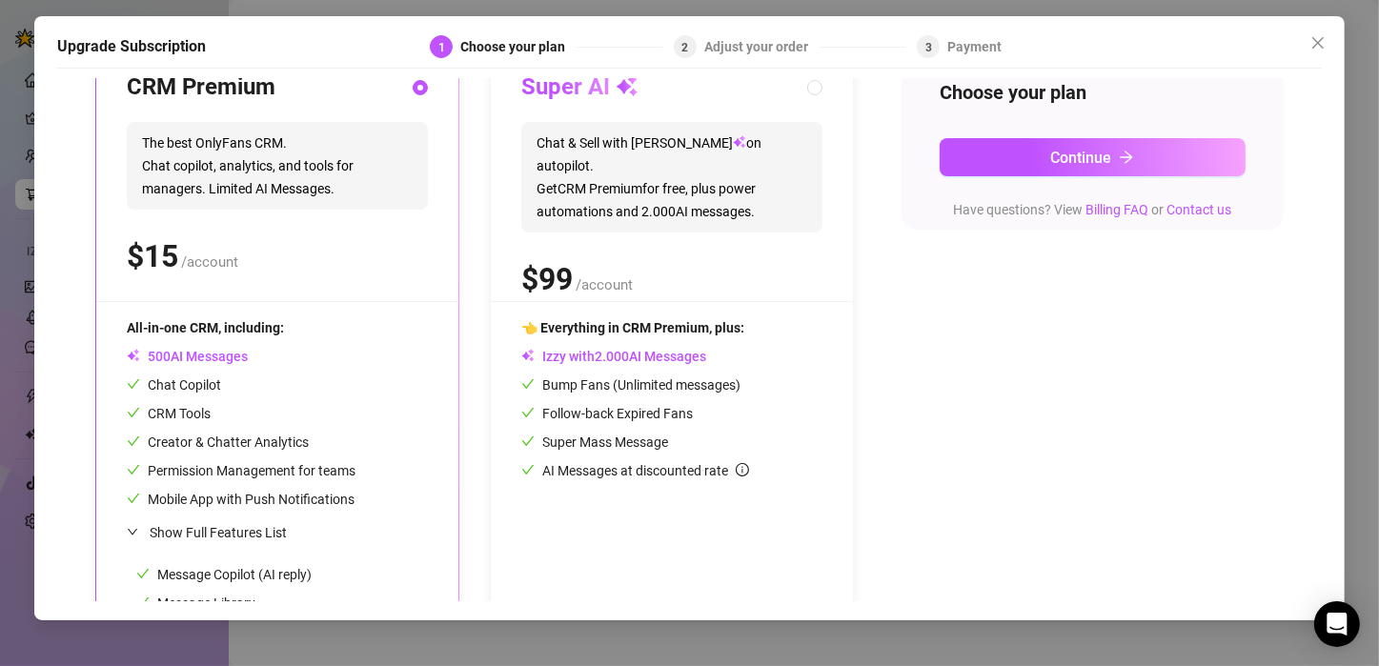 This screenshot has width=1379, height=666. Describe the element at coordinates (1318, 43) in the screenshot. I see `button: Close` at that location.